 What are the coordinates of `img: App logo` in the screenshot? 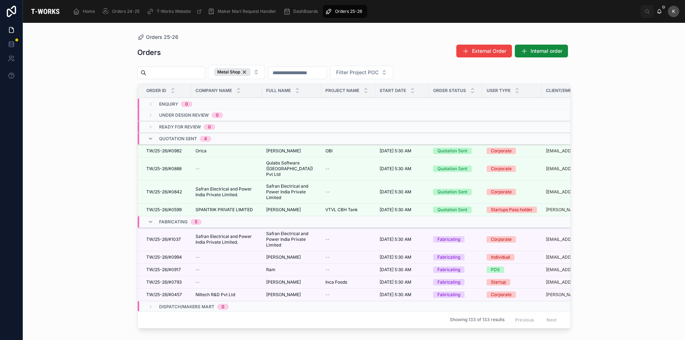 It's located at (45, 11).